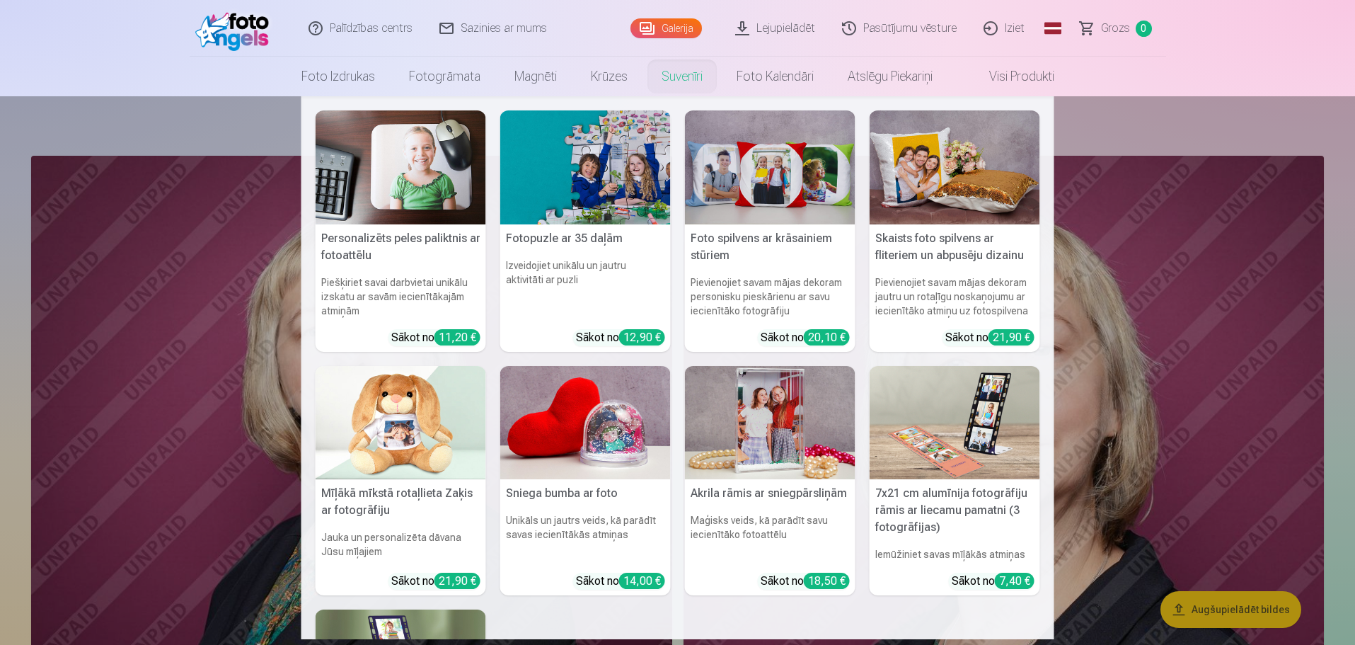 The width and height of the screenshot is (1355, 645). What do you see at coordinates (585, 423) in the screenshot?
I see `img: Sniega bumba ar foto` at bounding box center [585, 423].